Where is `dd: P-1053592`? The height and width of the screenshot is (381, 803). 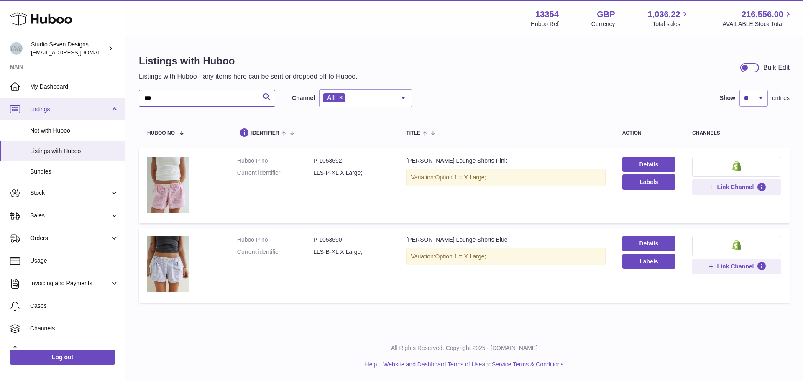
dd: P-1053592 is located at coordinates (351, 161).